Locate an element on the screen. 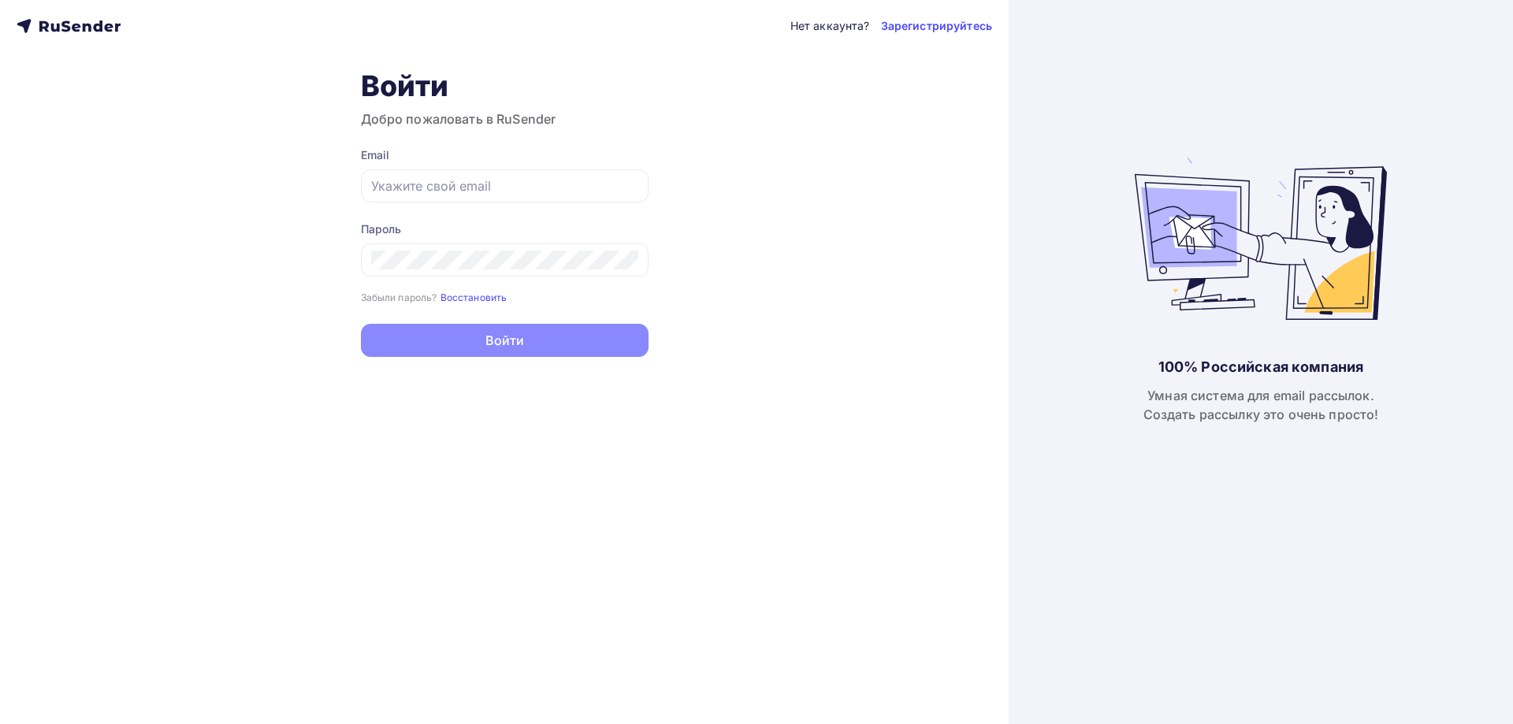  div: Умная система для email рассылок. Создать рассылку это очень просто! is located at coordinates (1261, 405).